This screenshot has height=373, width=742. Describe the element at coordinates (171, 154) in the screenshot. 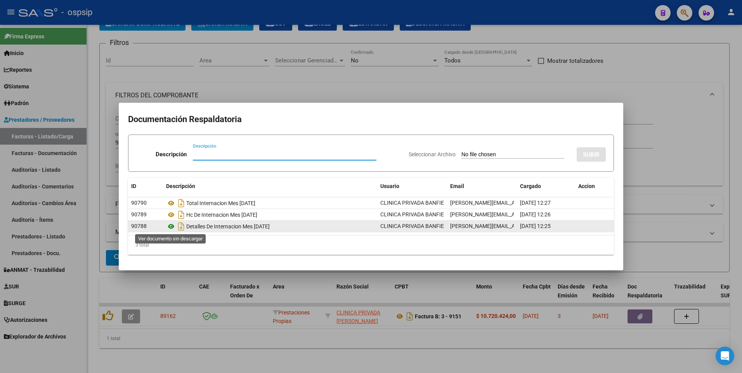

I see `p: Descripción` at that location.